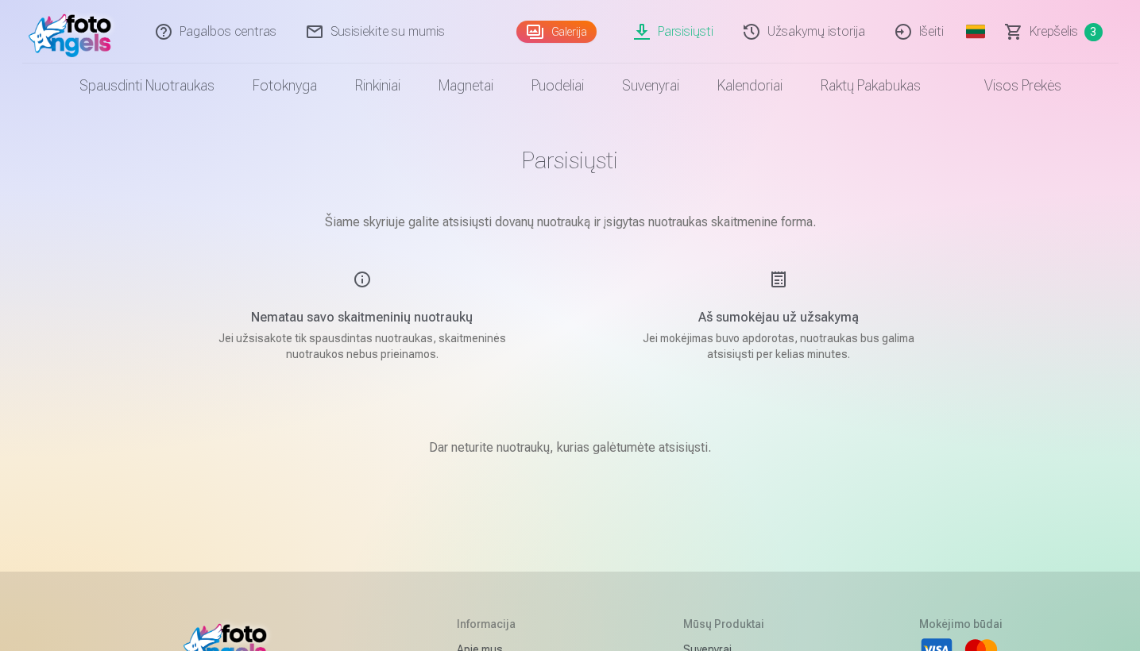  What do you see at coordinates (569, 448) in the screenshot?
I see `p: Dar neturite nuotraukų, kurias galėtumėte atsisiųsti.` at bounding box center [569, 448].